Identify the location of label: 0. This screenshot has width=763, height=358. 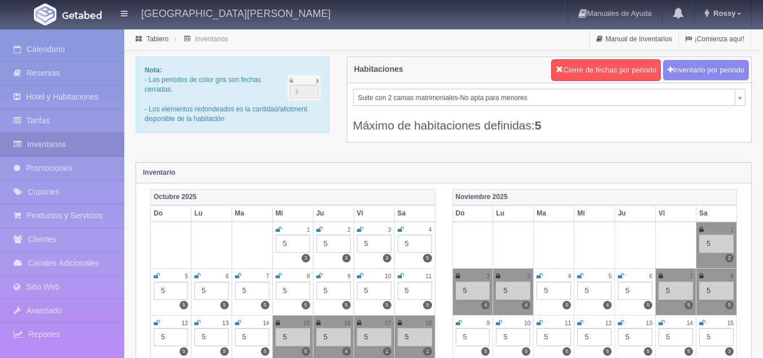
(567, 305).